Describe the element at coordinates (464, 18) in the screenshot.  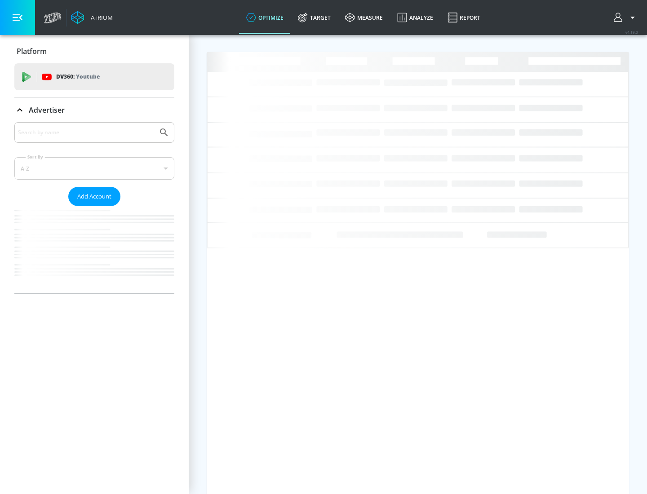
I see `a: Report` at that location.